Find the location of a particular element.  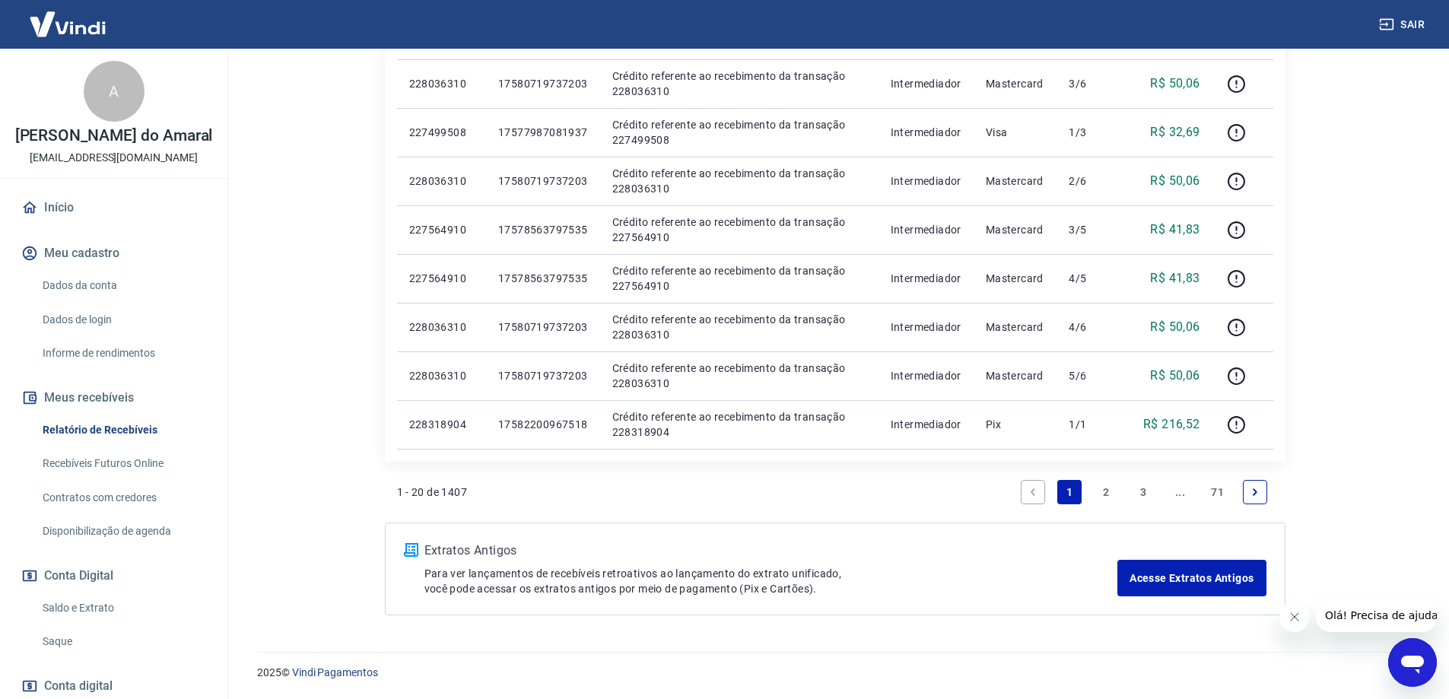

p: Crédito referente ao recebimento da transação 228318904 is located at coordinates (739, 424).